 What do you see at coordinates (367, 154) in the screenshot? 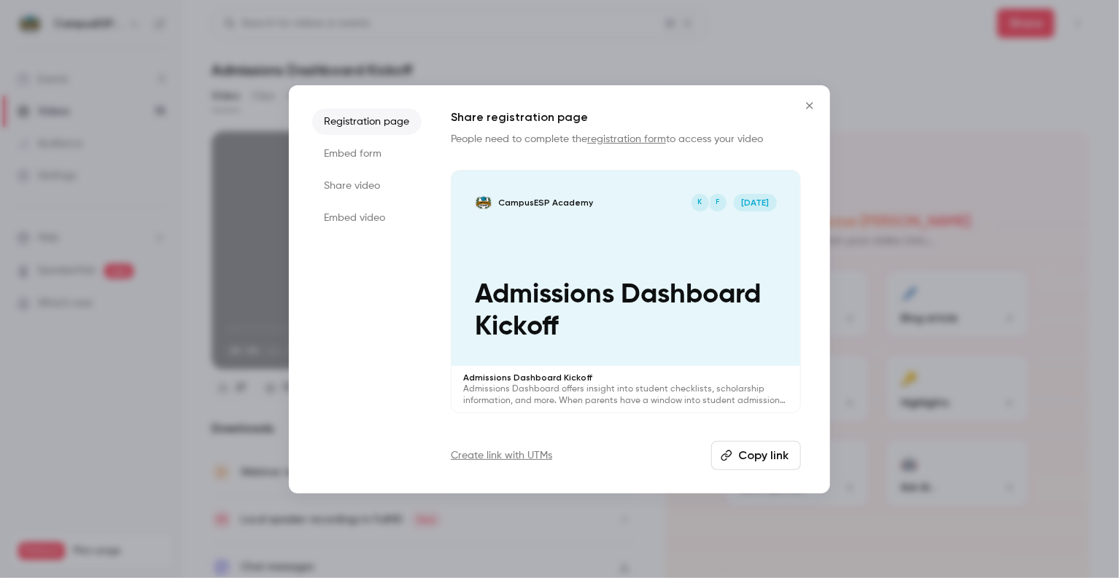
I see `li: Embed form` at bounding box center [367, 154].